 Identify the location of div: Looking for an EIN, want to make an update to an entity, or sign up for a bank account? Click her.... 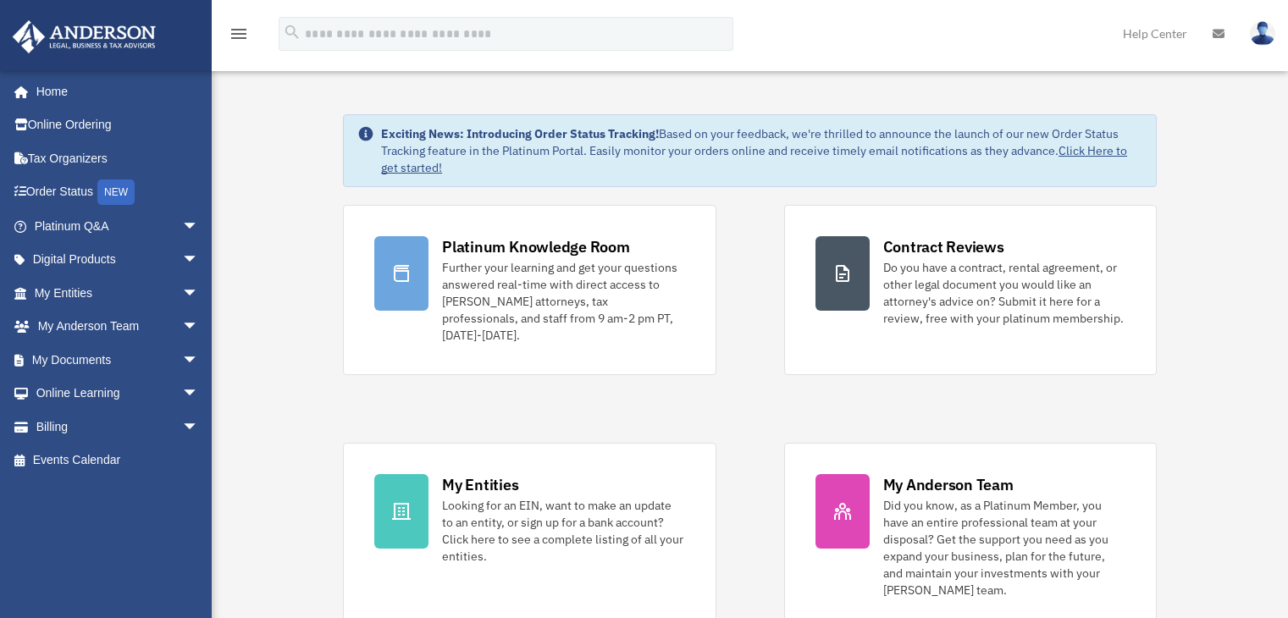
(563, 531).